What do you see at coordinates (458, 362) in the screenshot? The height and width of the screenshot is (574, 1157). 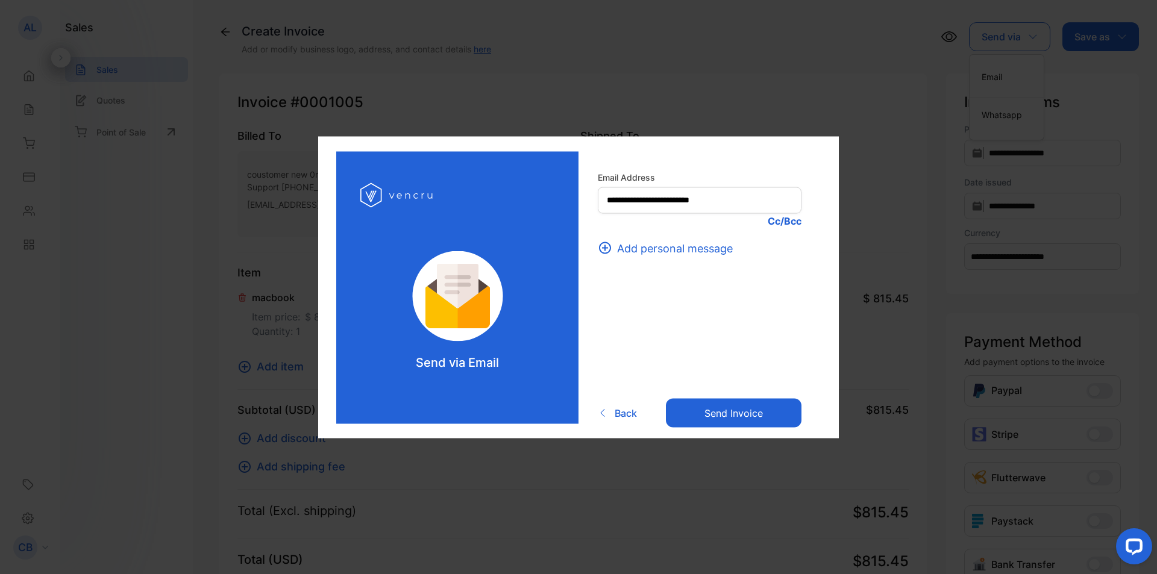 I see `p: Send via Email` at bounding box center [458, 362].